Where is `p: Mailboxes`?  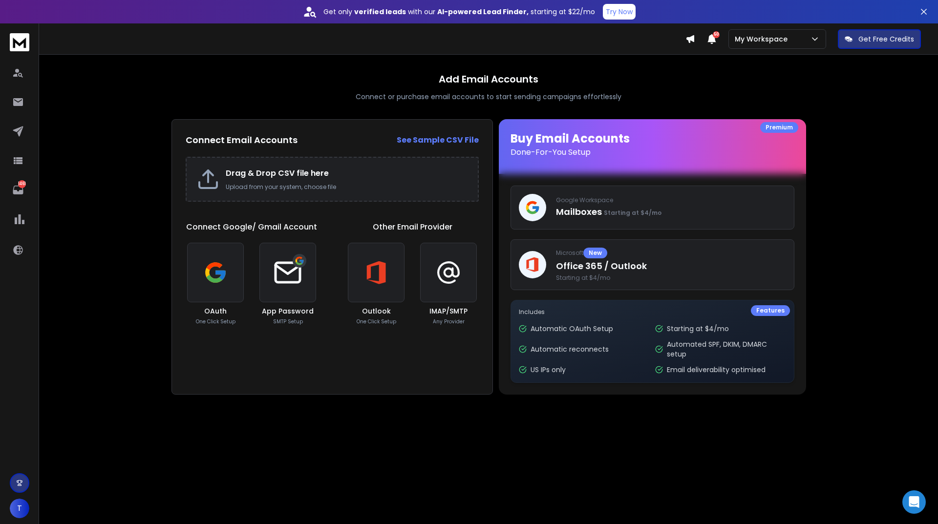
p: Mailboxes is located at coordinates (670, 212).